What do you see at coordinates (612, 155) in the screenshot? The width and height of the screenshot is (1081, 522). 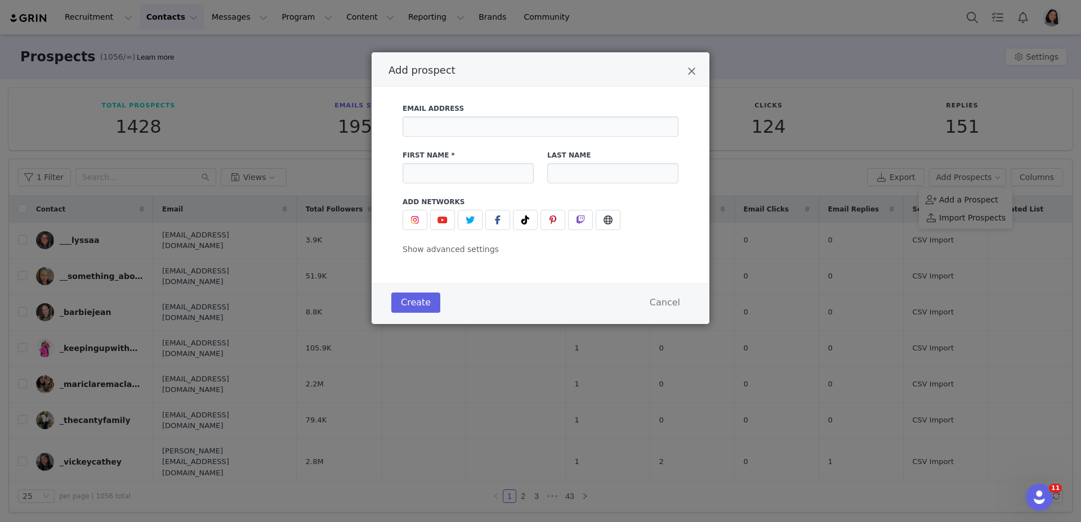 I see `label: Last Name` at bounding box center [612, 155].